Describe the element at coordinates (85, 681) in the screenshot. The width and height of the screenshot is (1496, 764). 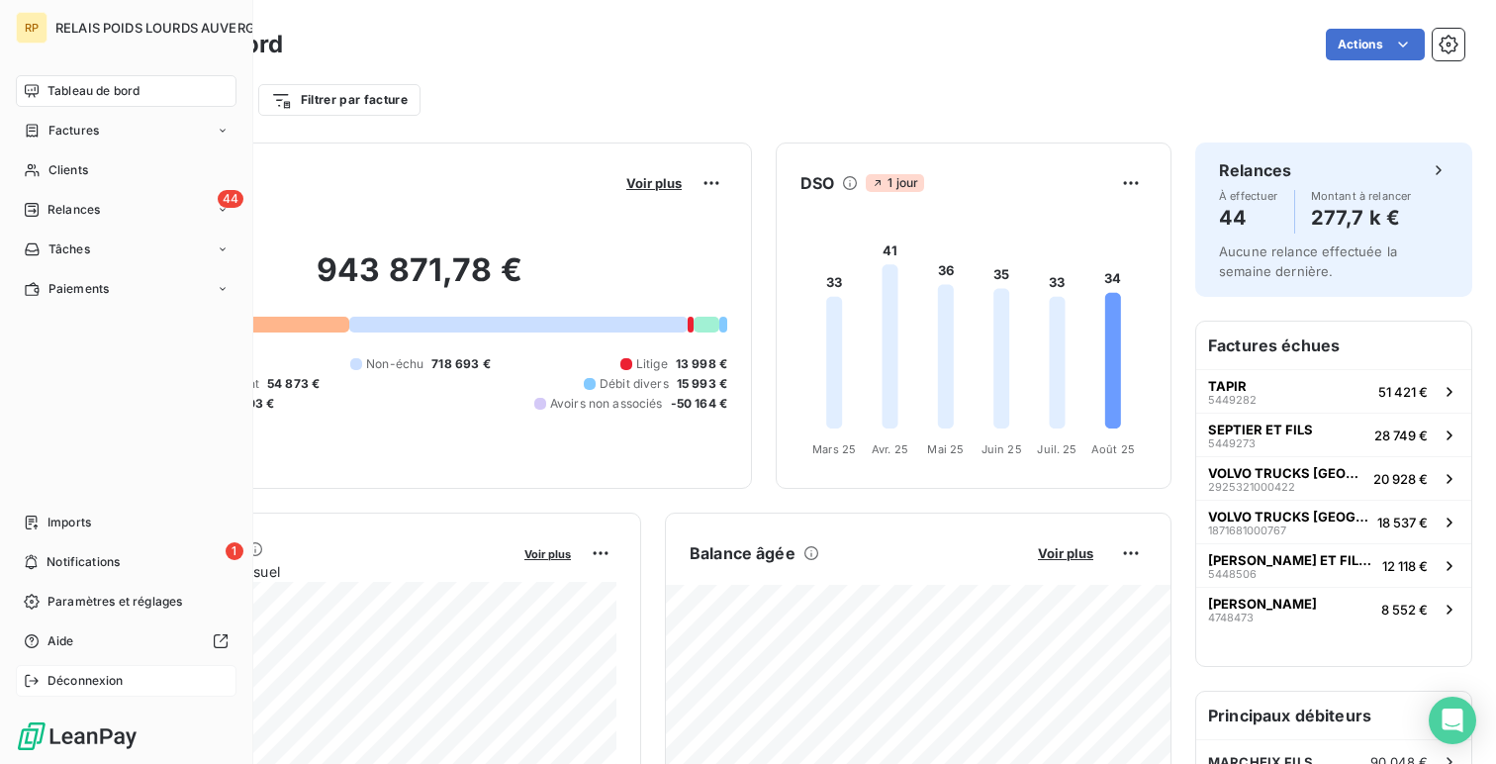
I see `span: Déconnexion` at that location.